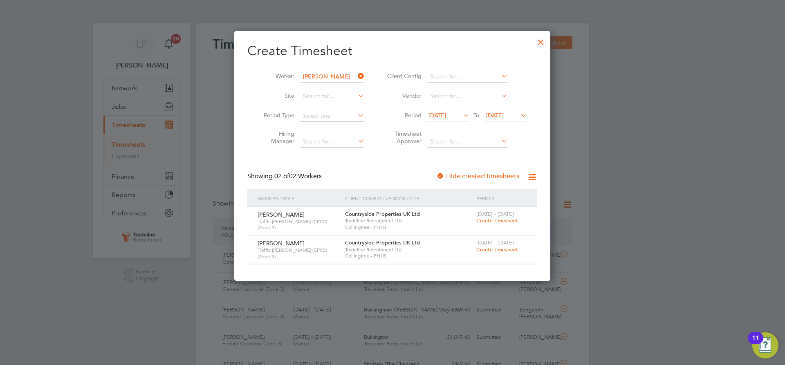 This screenshot has width=785, height=365. What do you see at coordinates (502, 198) in the screenshot?
I see `div: Period` at bounding box center [502, 198].